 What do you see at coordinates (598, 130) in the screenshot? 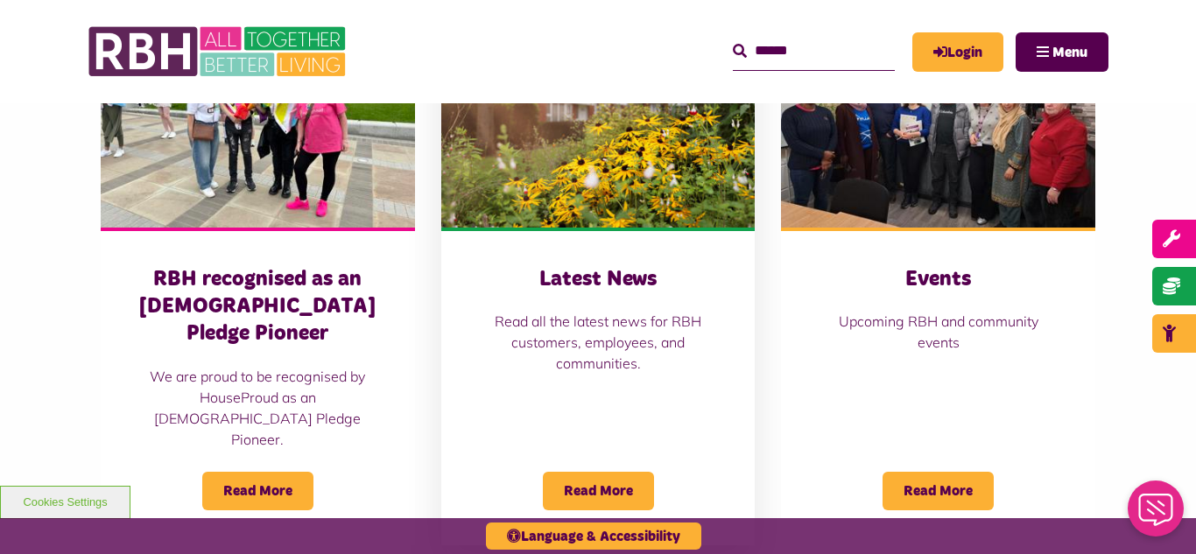
I see `img: SAZ MEDIA RBH HOUSING4` at bounding box center [598, 130].